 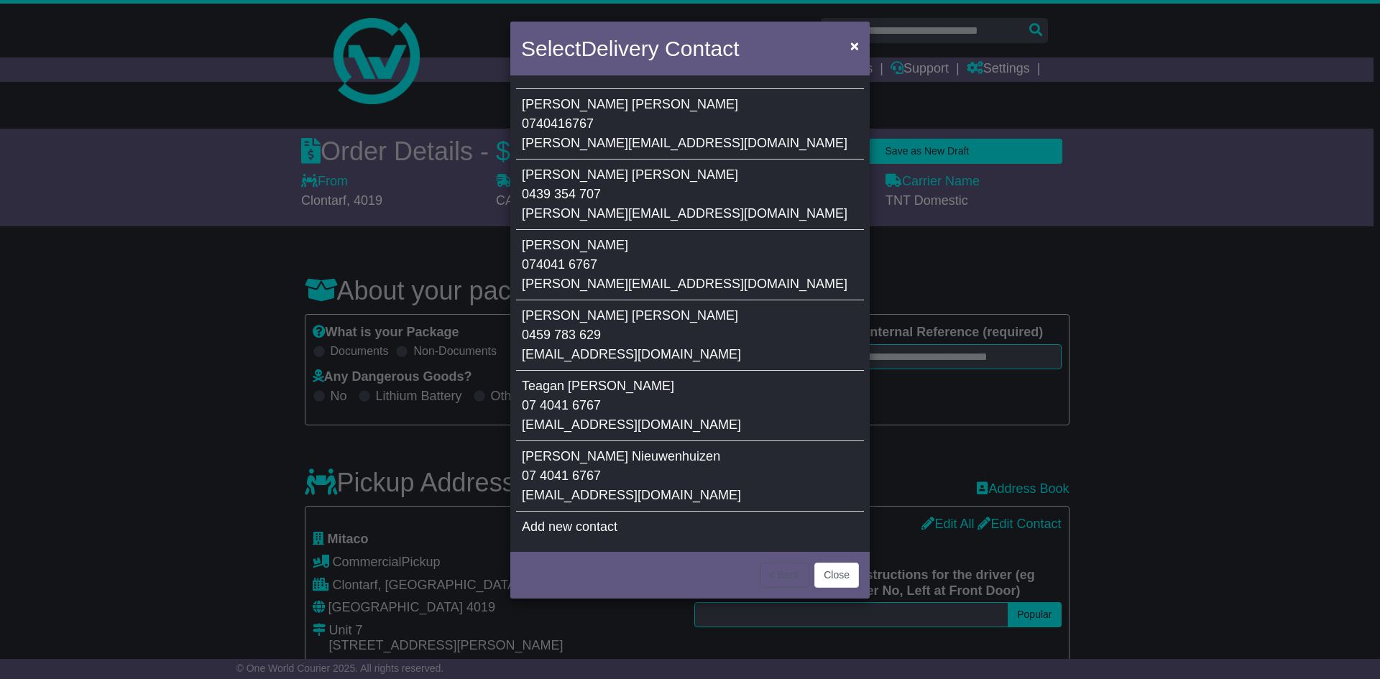 What do you see at coordinates (629, 48) in the screenshot?
I see `h4: Select` at bounding box center [629, 48].